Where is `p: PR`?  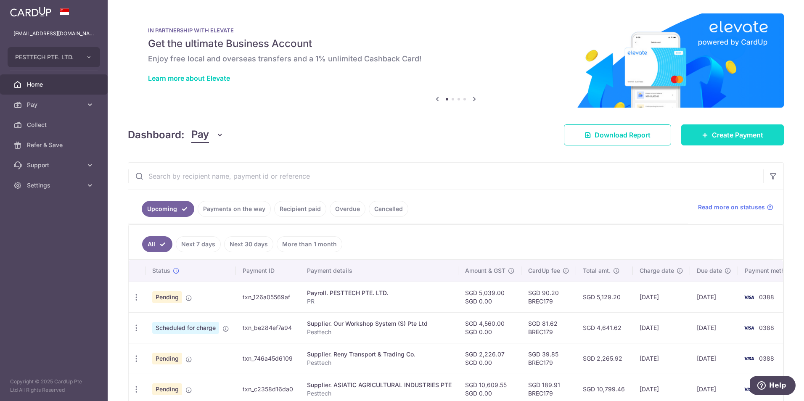 p: PR is located at coordinates (379, 301).